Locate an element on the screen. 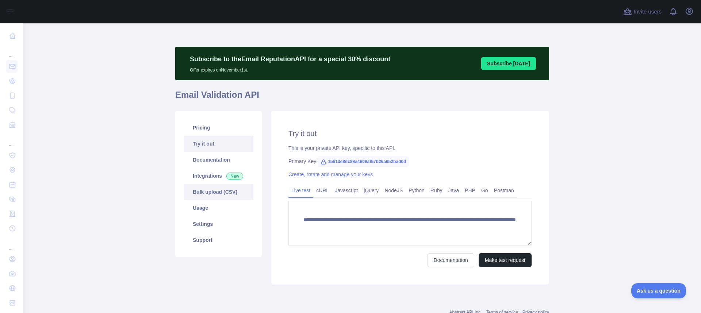 This screenshot has width=701, height=313. a: Create, rotate and manage your keys is located at coordinates (330, 174).